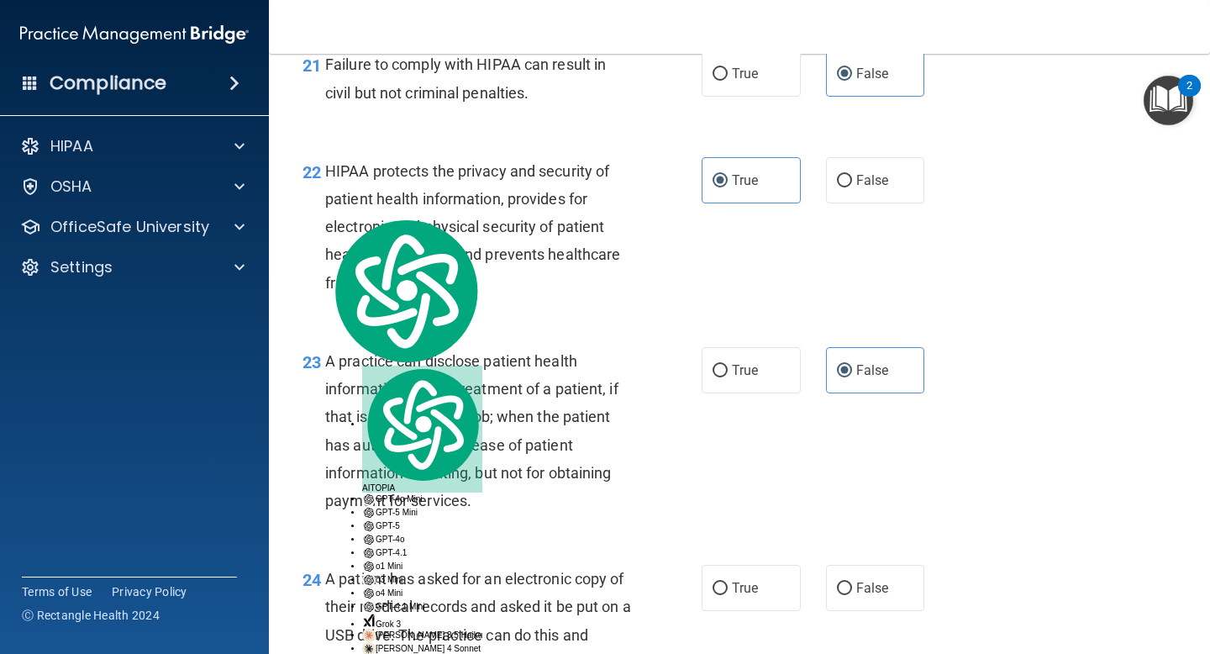 The image size is (1210, 654). What do you see at coordinates (422, 607) in the screenshot?
I see `div: GPT-4.1 Mini` at bounding box center [422, 607].